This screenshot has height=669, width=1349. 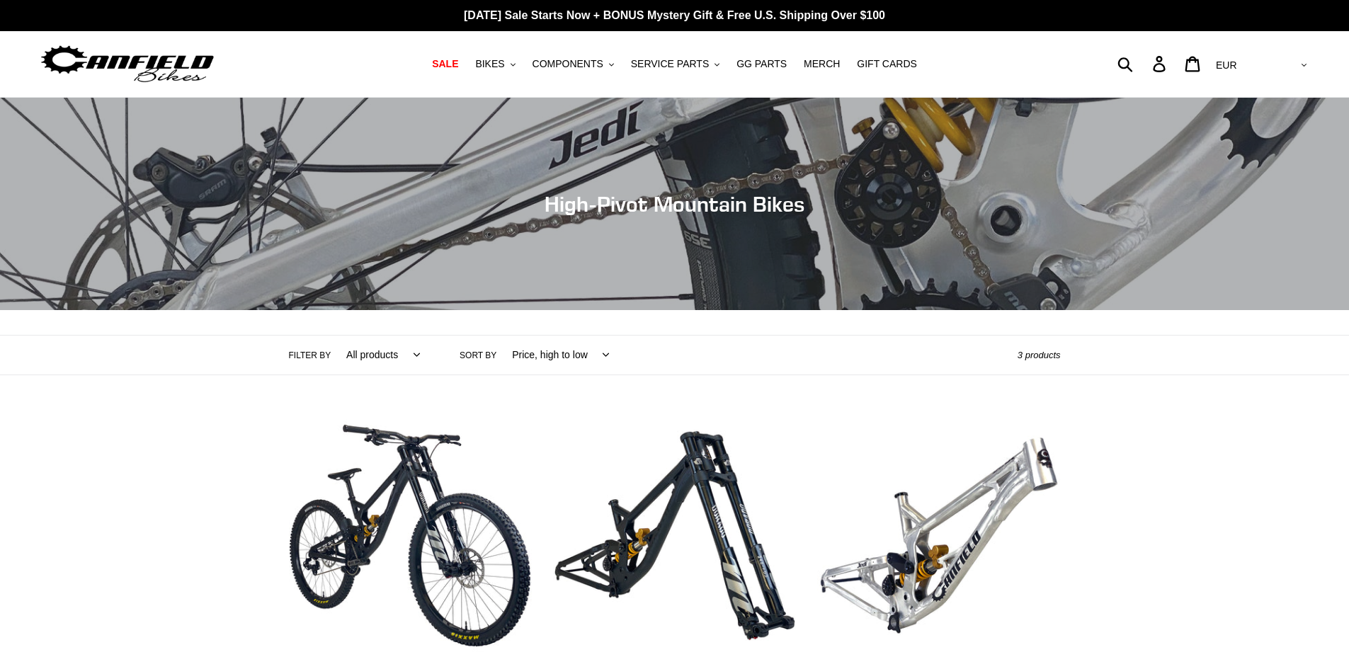 What do you see at coordinates (670, 64) in the screenshot?
I see `span: SERVICE PARTS` at bounding box center [670, 64].